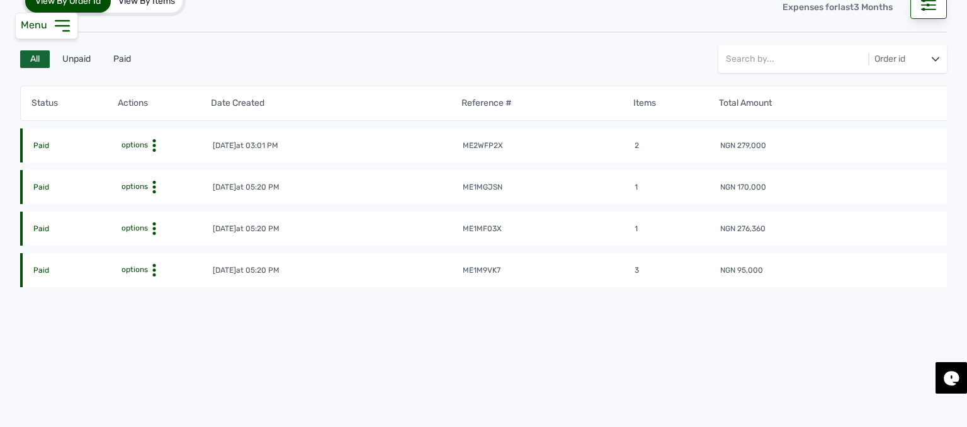 The width and height of the screenshot is (967, 427). What do you see at coordinates (76, 59) in the screenshot?
I see `div: Unpaid` at bounding box center [76, 59].